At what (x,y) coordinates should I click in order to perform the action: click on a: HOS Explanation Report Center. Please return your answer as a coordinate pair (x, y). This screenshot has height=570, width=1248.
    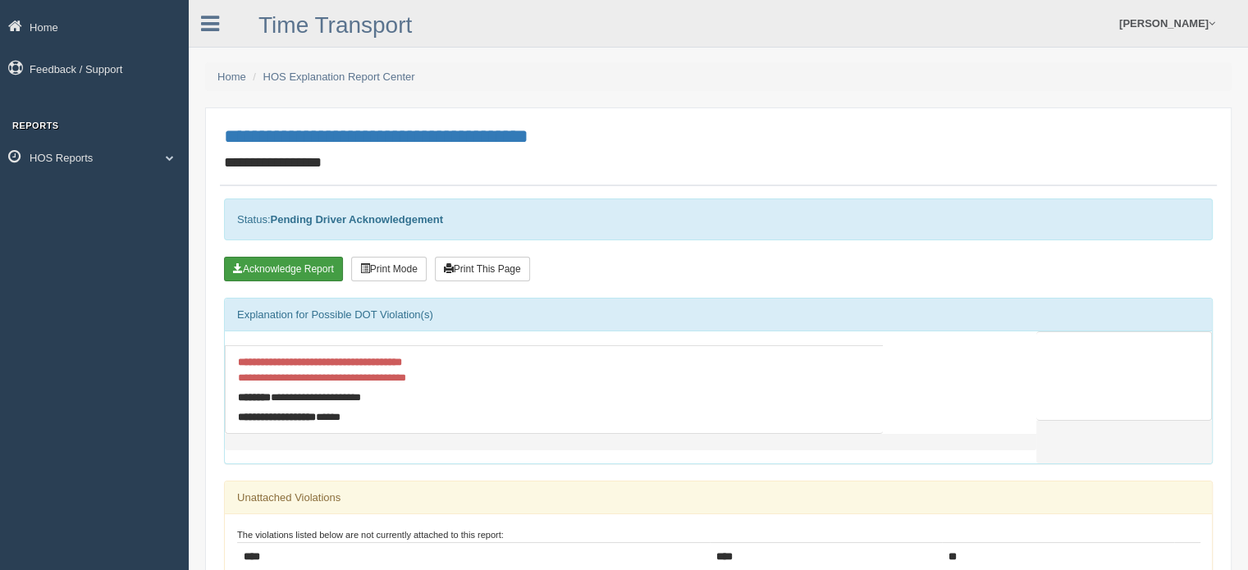
    Looking at the image, I should click on (339, 76).